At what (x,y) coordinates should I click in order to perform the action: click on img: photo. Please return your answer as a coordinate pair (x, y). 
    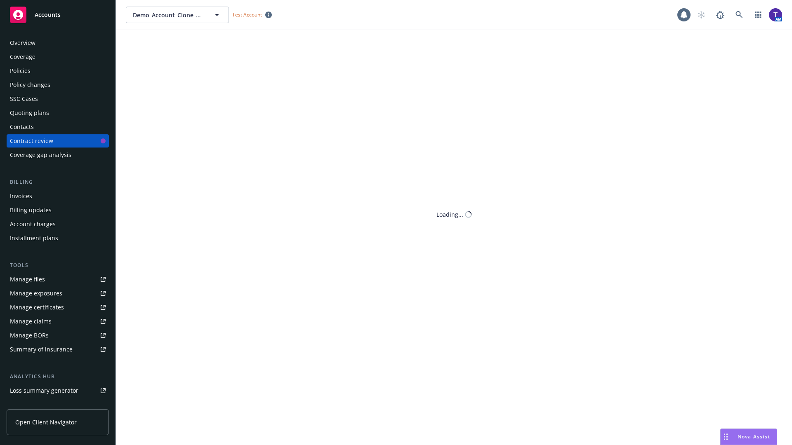
    Looking at the image, I should click on (775, 15).